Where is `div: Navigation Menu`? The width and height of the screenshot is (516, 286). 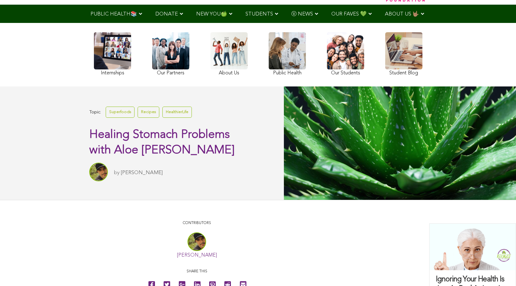
div: Navigation Menu is located at coordinates (258, 14).